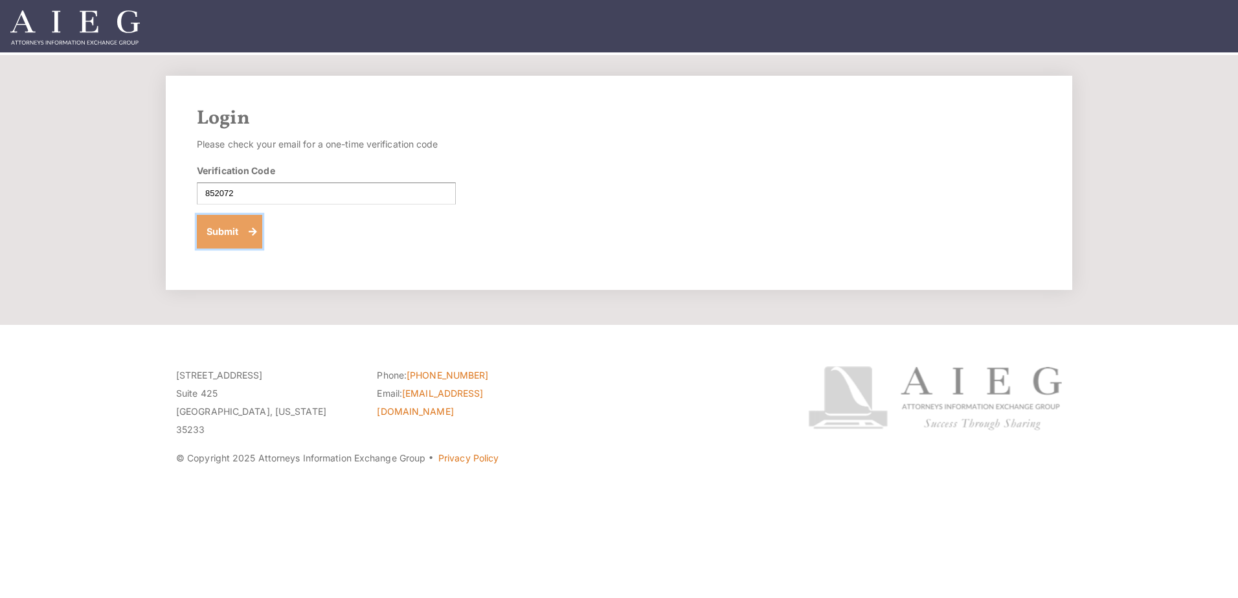 Image resolution: width=1238 pixels, height=598 pixels. Describe the element at coordinates (619, 119) in the screenshot. I see `h2: Login` at that location.